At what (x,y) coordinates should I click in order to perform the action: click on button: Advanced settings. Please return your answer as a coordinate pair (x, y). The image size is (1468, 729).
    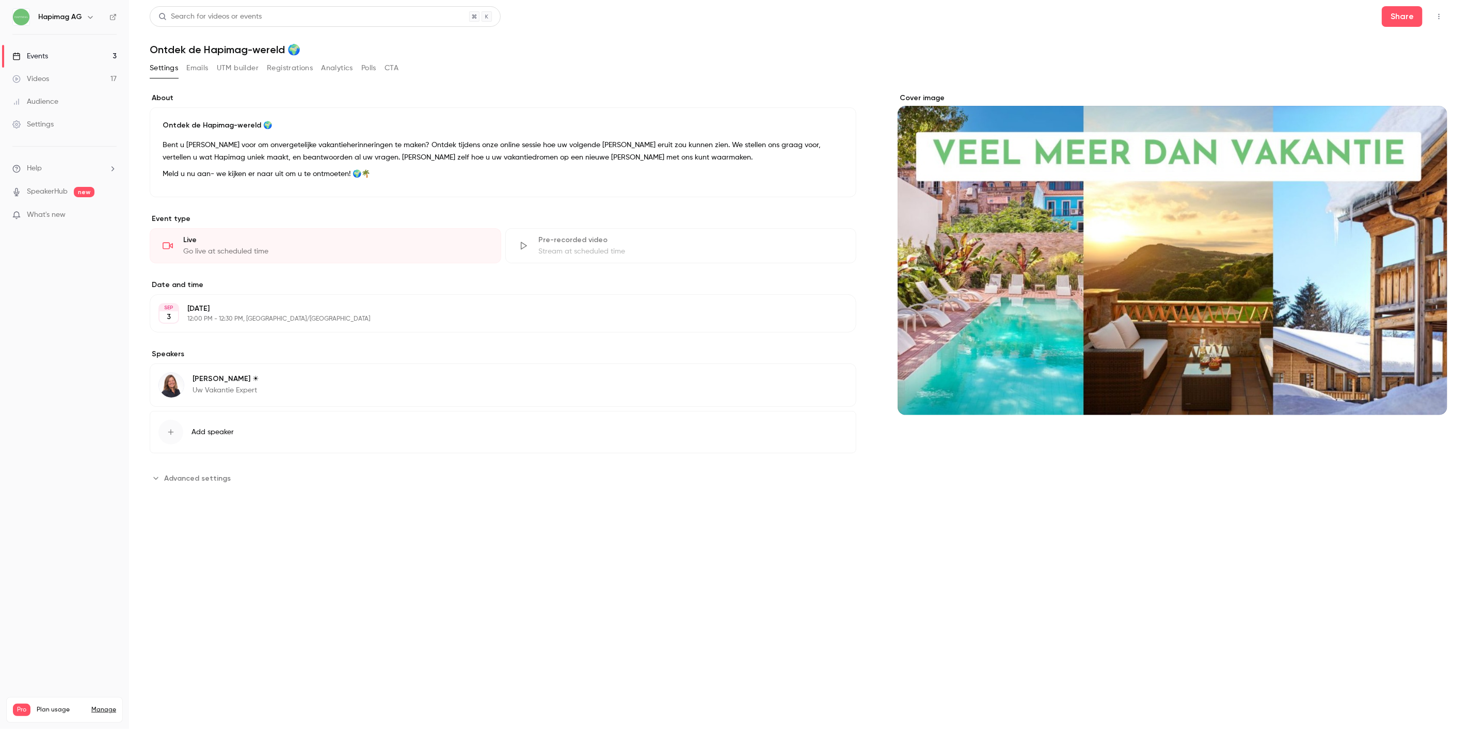
    Looking at the image, I should click on (193, 478).